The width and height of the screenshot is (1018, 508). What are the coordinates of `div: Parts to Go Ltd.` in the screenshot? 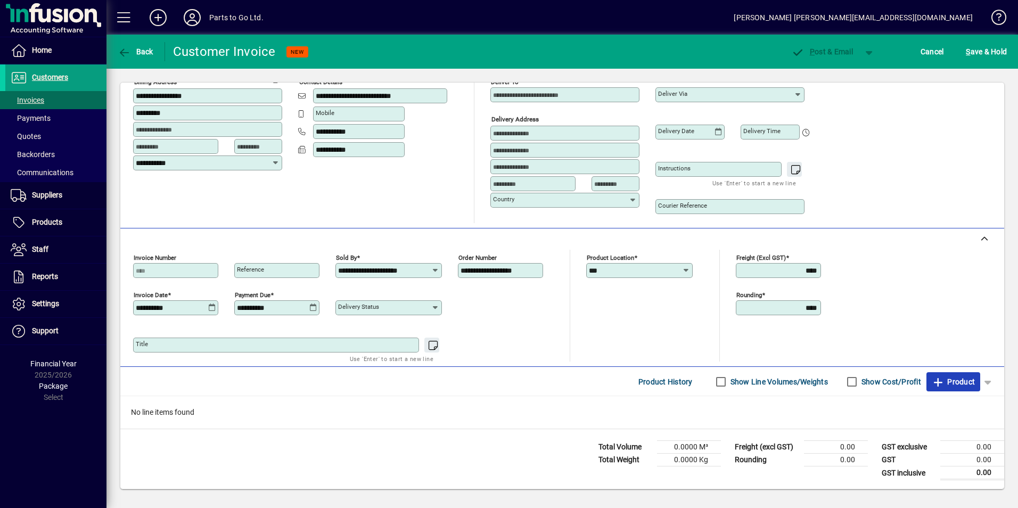 It's located at (236, 18).